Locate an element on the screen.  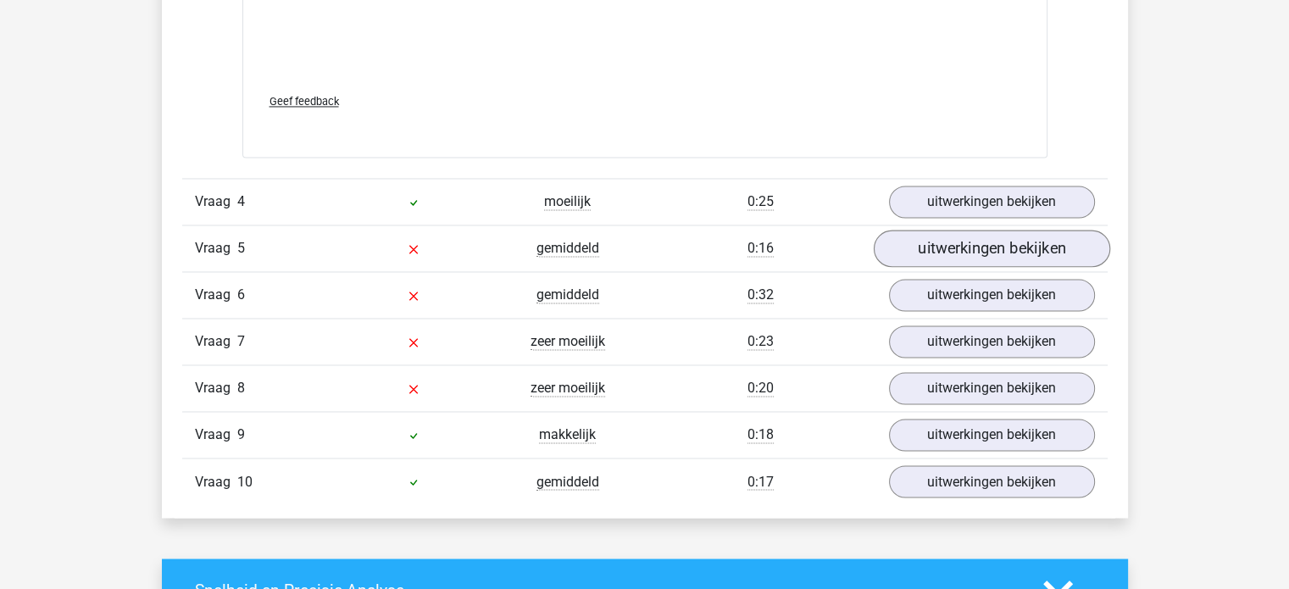
span: 0:25 is located at coordinates (760, 202).